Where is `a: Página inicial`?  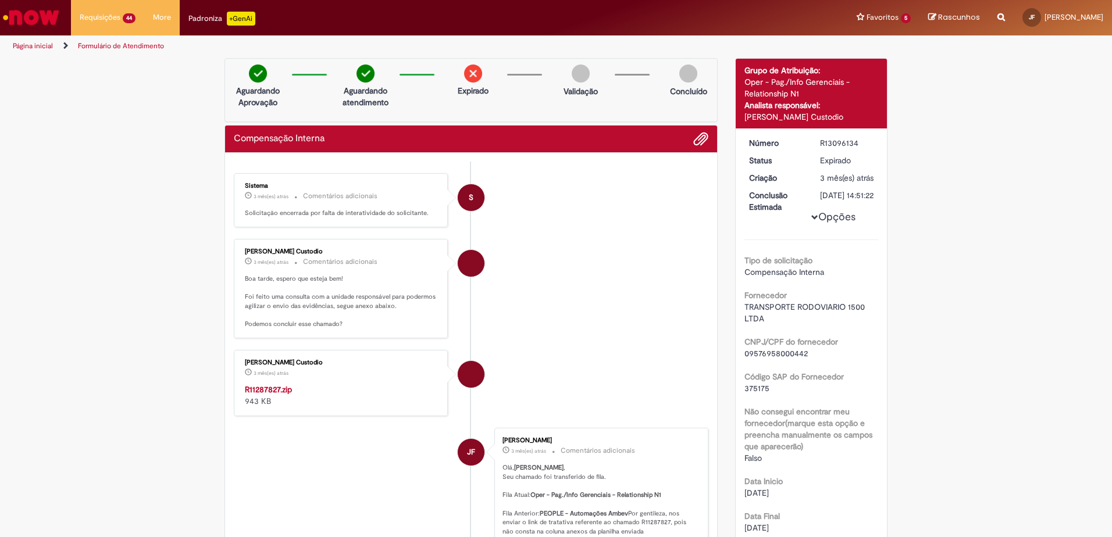 a: Página inicial is located at coordinates (33, 46).